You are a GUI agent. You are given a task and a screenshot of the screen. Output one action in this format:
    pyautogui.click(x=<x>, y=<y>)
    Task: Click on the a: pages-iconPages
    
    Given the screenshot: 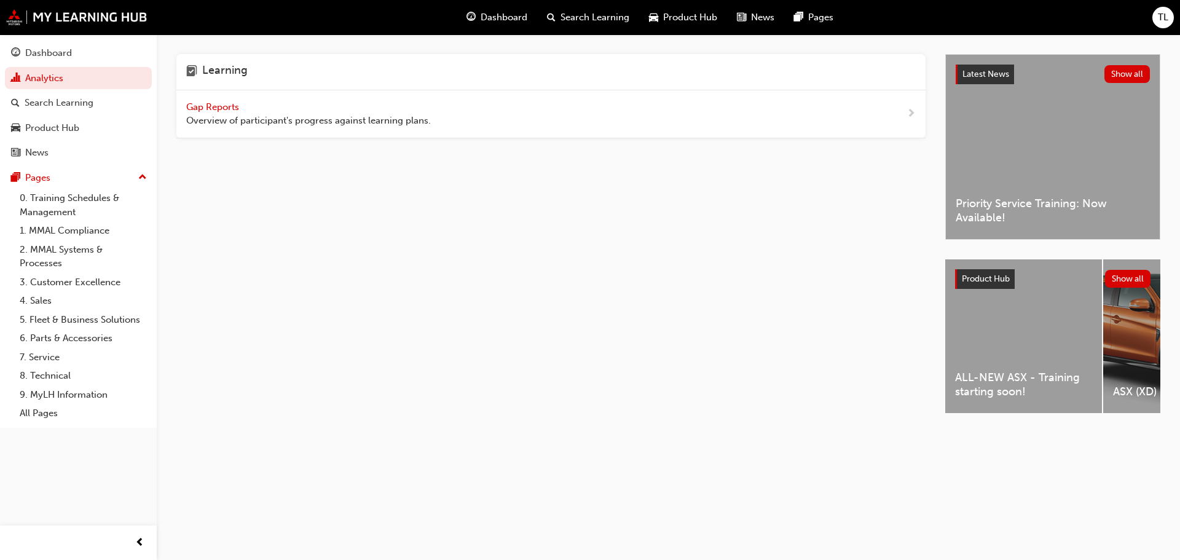 What is the action you would take?
    pyautogui.click(x=814, y=17)
    